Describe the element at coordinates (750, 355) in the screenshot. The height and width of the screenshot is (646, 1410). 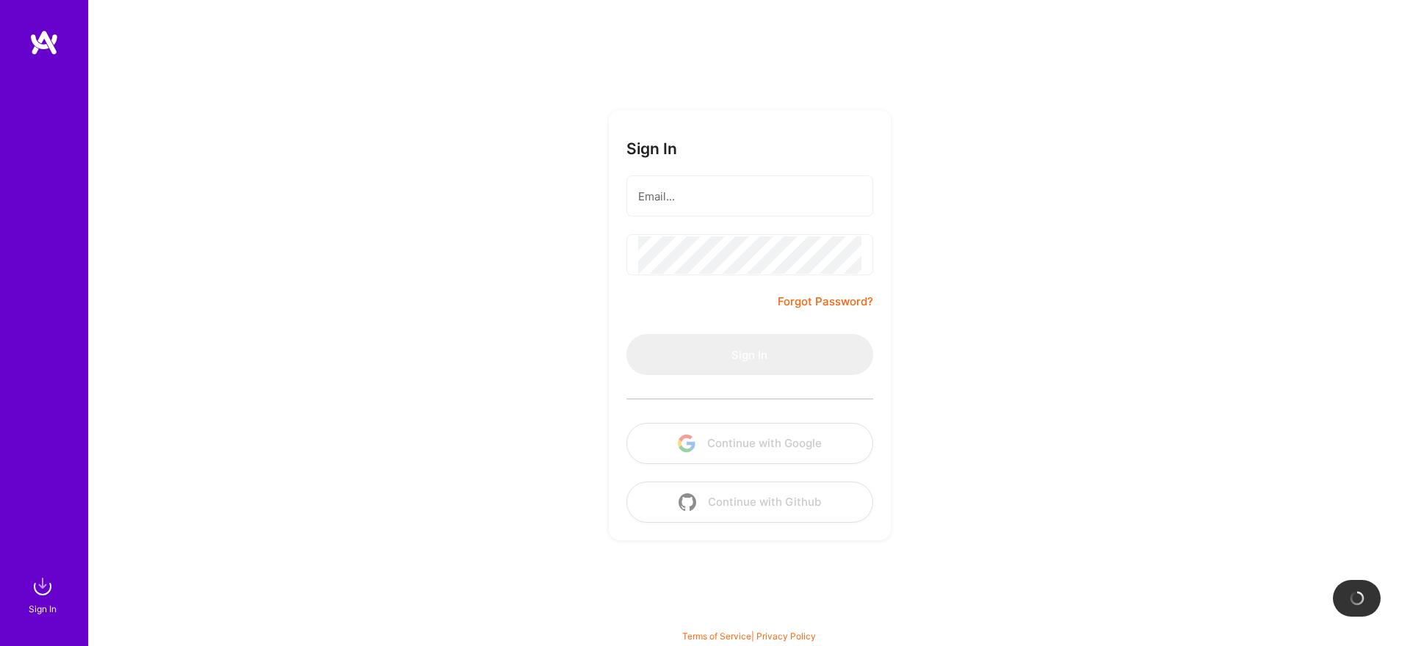
I see `button: Sign In` at that location.